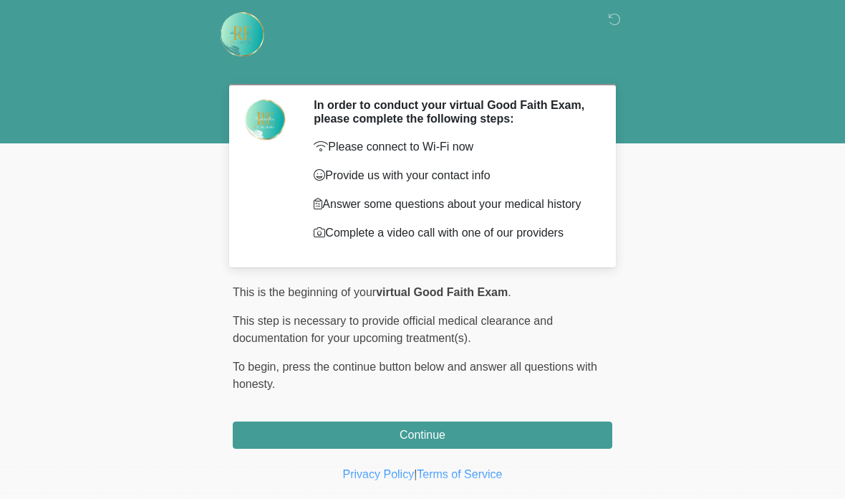 This screenshot has height=499, width=845. Describe the element at coordinates (393, 329) in the screenshot. I see `span: This step is necessary to provide official medical clearance and documentation for your upcoming ...` at that location.